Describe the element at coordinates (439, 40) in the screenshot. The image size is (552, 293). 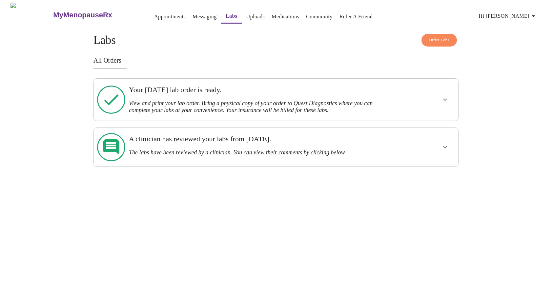
I see `span: Order Labs` at that location.